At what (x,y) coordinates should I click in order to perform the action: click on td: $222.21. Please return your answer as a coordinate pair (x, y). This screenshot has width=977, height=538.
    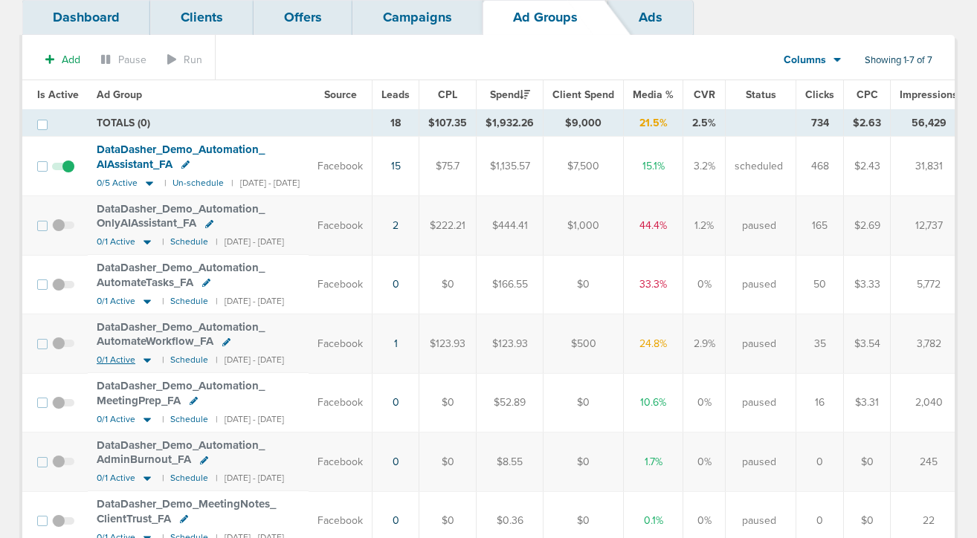
    Looking at the image, I should click on (447, 225).